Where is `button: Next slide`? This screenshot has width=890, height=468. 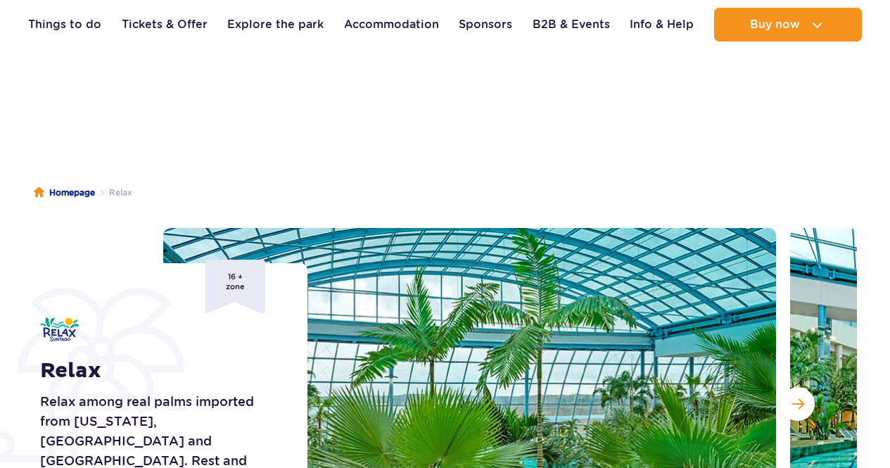
button: Next slide is located at coordinates (798, 404).